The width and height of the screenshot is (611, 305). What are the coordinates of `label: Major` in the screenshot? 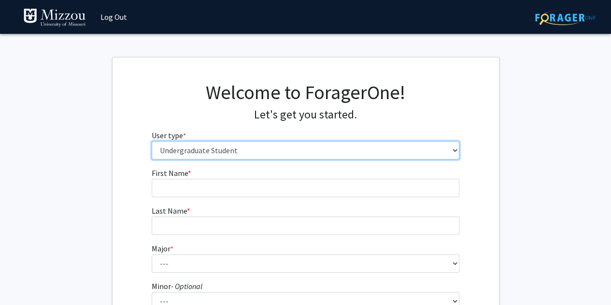 It's located at (162, 248).